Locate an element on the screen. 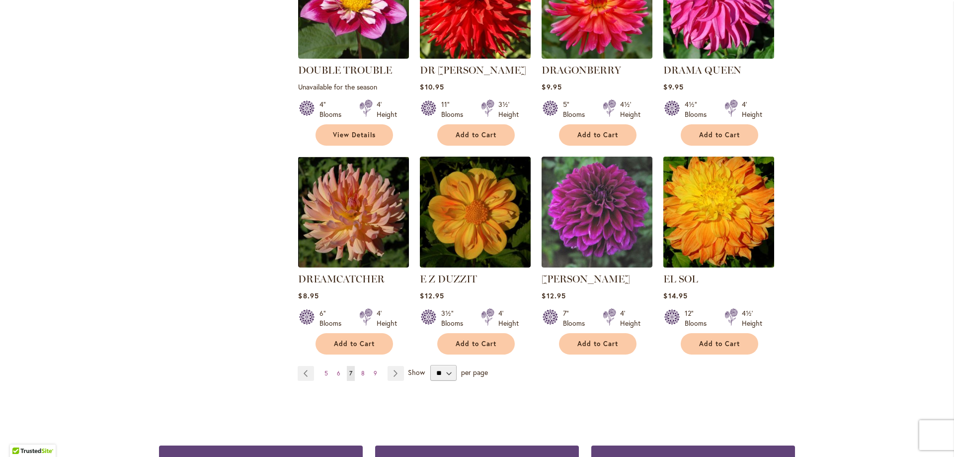 The height and width of the screenshot is (457, 954). span: View Details is located at coordinates (354, 135).